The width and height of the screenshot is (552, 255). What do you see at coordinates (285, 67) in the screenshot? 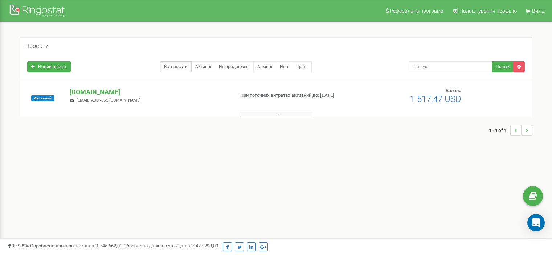
I see `a: Нові` at bounding box center [285, 67].